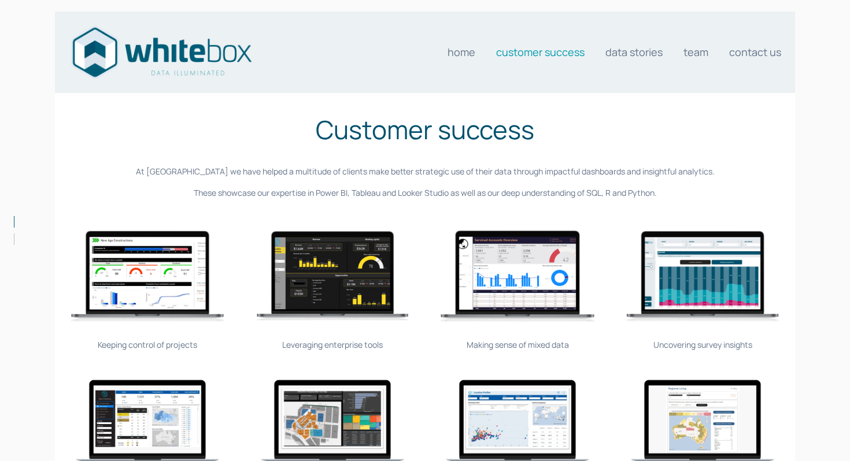  What do you see at coordinates (425, 129) in the screenshot?
I see `h1: Customer success` at bounding box center [425, 129].